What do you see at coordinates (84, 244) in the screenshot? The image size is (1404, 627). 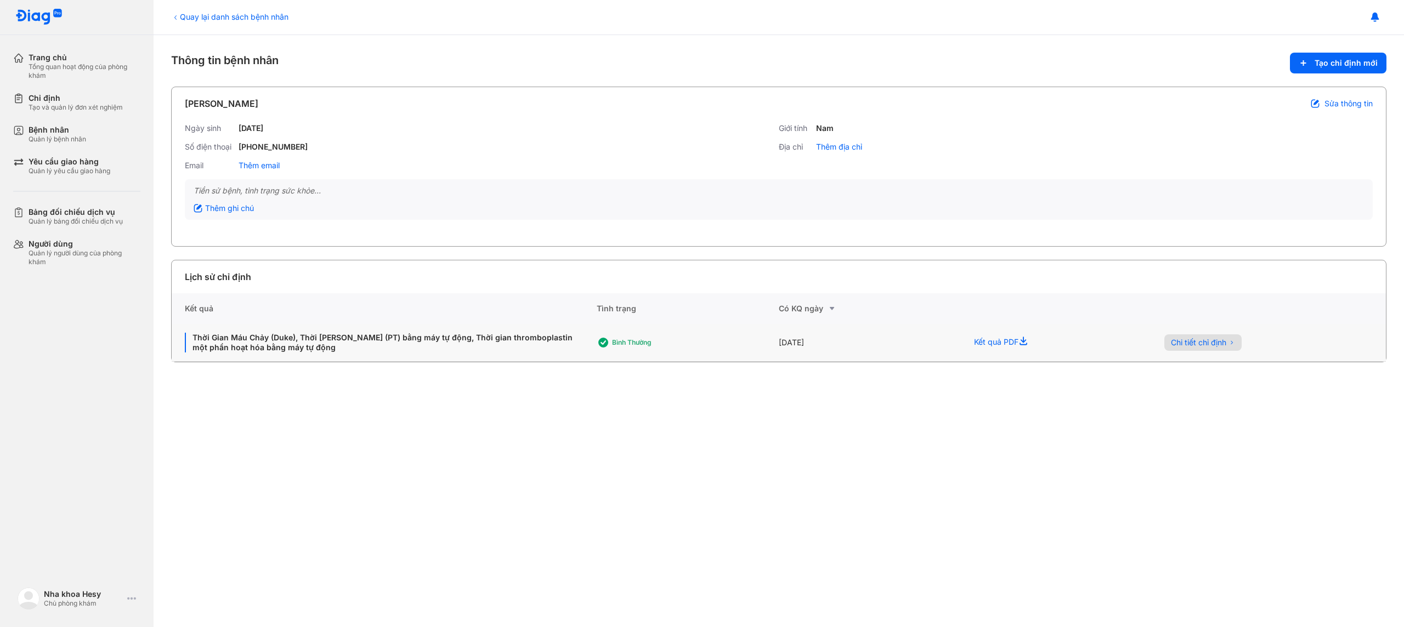 I see `div: Người dùng` at bounding box center [84, 244].